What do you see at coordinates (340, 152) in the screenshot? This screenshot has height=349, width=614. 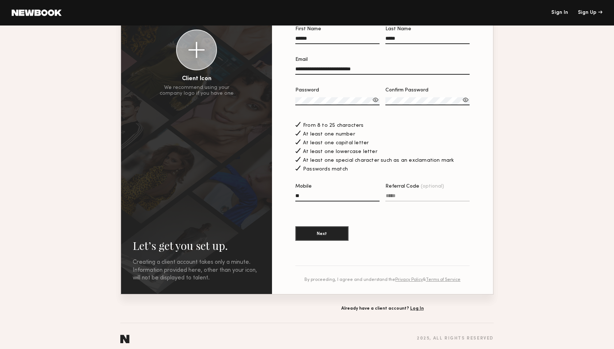 I see `span: At least one lowercase letter` at bounding box center [340, 152].